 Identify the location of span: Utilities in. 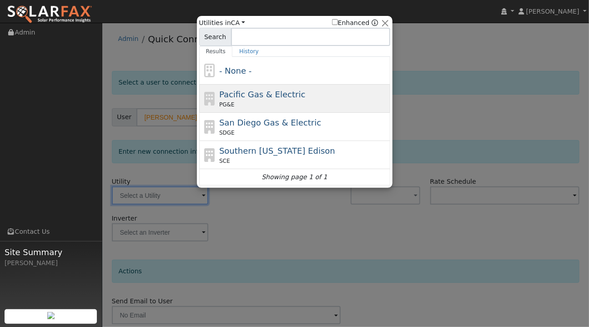
(222, 23).